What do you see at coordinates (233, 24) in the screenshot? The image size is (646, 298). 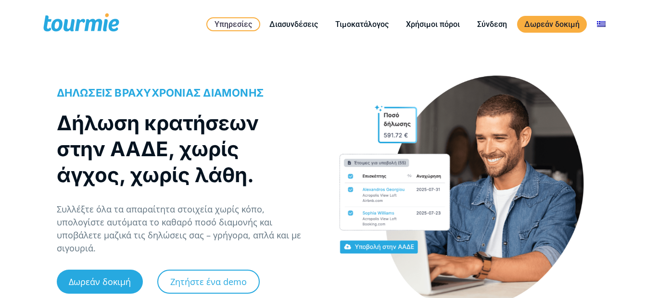 I see `a: Υπηρεσίες` at bounding box center [233, 24].